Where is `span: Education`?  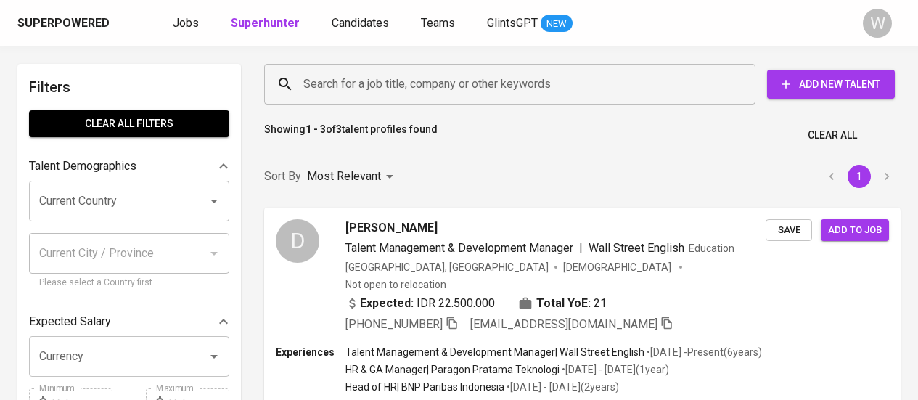 span: Education is located at coordinates (711, 248).